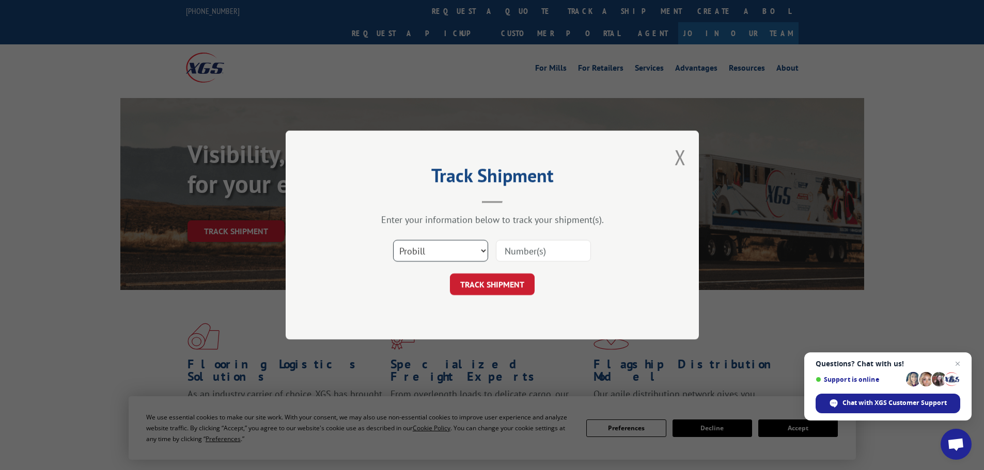  I want to click on div: Open chat, so click(956, 445).